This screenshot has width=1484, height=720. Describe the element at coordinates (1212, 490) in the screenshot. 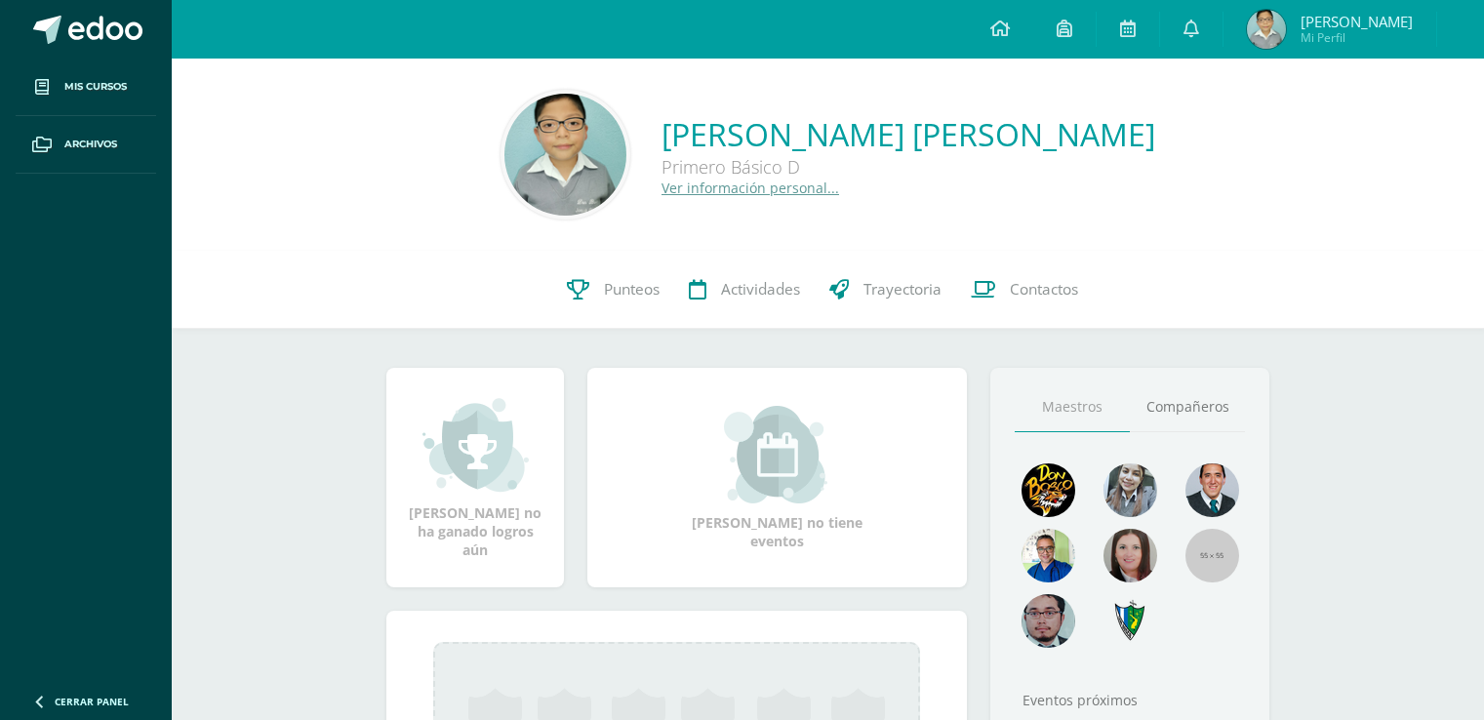

I see `img: eec80b72a0218df6e1b0c014193c2b59.png` at that location.